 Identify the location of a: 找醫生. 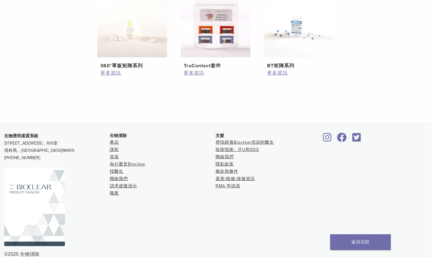
(116, 171).